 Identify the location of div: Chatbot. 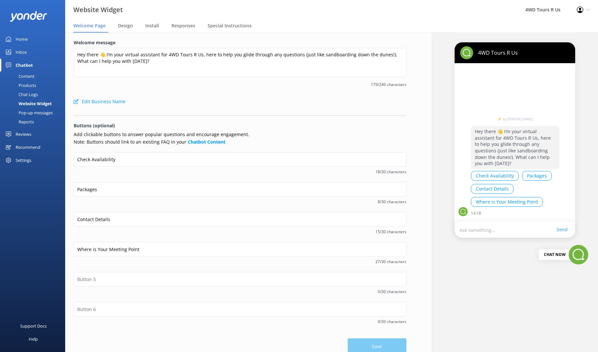
(24, 65).